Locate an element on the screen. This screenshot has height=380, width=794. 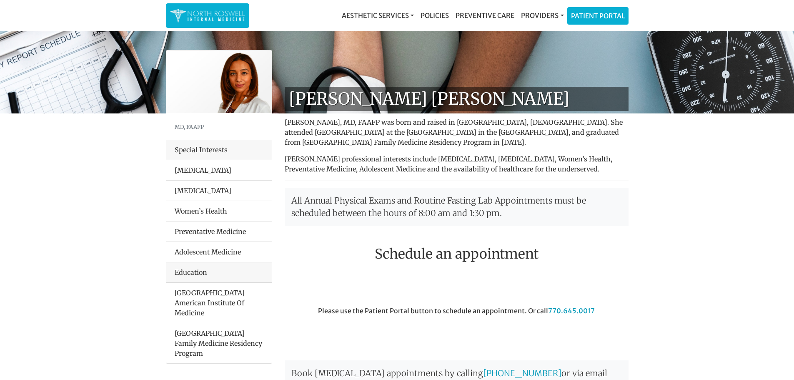
div: Please use the Patient Portal button to schedule an appointment. Or call is located at coordinates (456, 329).